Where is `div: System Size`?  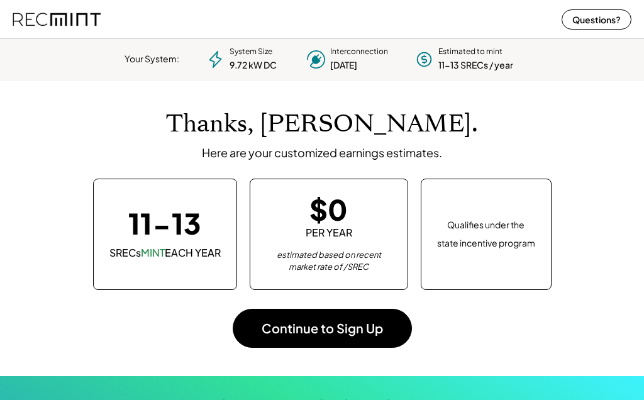
div: System Size is located at coordinates (251, 52).